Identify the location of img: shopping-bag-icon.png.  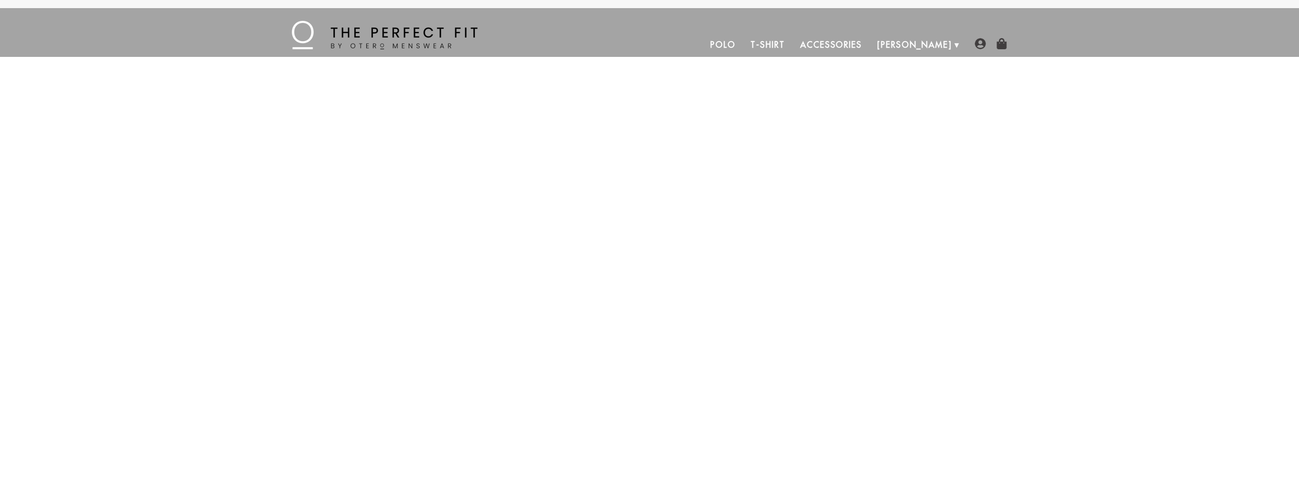
(1002, 44).